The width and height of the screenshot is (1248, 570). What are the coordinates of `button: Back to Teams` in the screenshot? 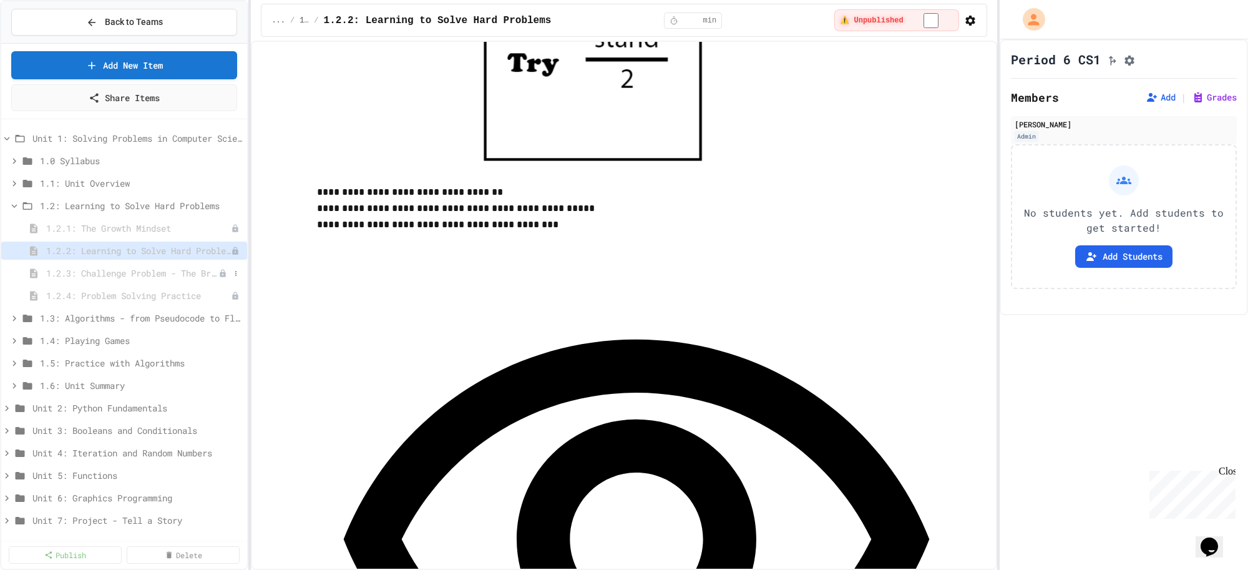 It's located at (124, 22).